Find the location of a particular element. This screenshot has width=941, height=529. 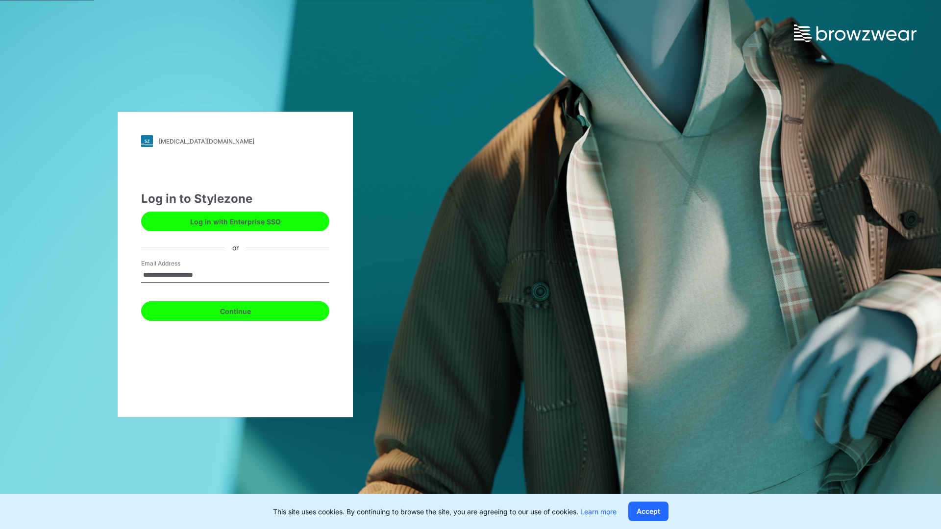

button: Continue is located at coordinates (235, 311).